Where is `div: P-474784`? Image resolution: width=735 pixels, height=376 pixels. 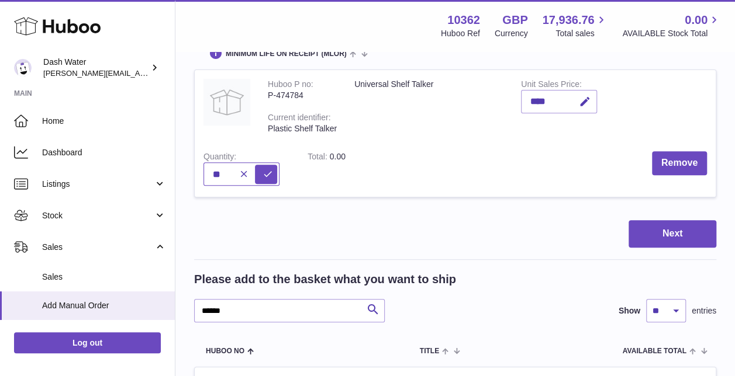
div: P-474784 is located at coordinates (302, 95).